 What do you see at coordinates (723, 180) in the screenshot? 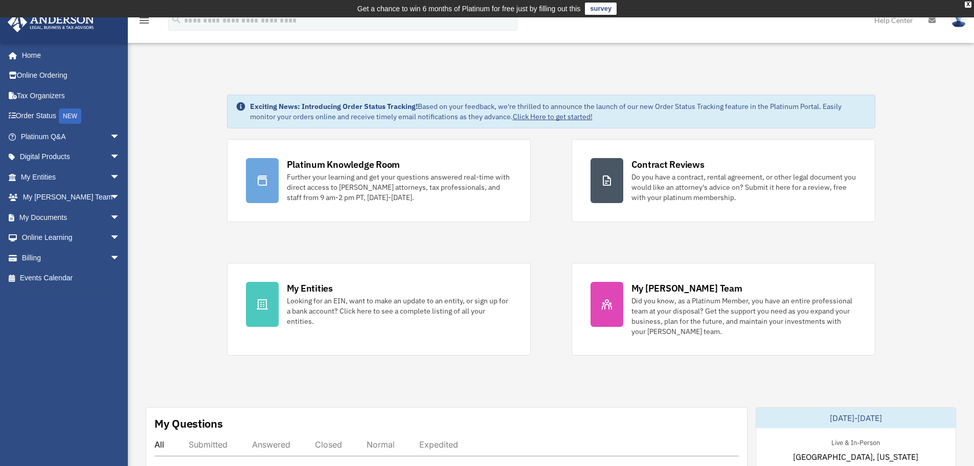
I see `a: Contract Reviews Do you have a contract, rental agreement, or other legal document you would like...` at bounding box center [723, 180].